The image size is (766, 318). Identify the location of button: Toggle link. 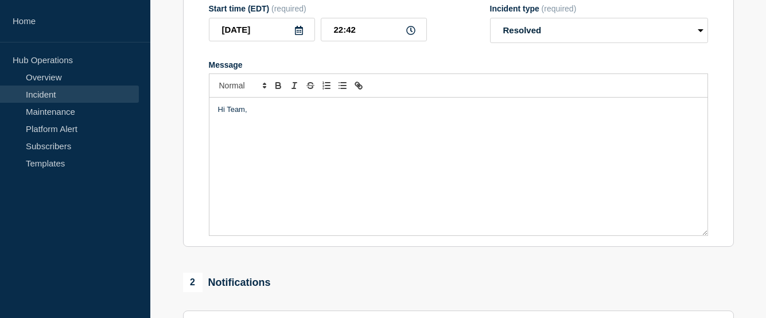
(358, 85).